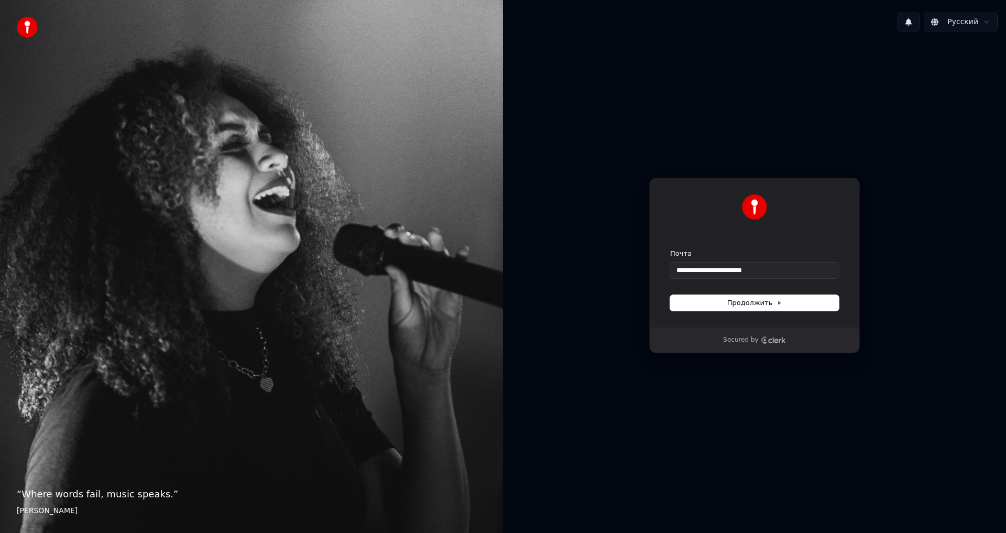  I want to click on p: Secured by, so click(740, 340).